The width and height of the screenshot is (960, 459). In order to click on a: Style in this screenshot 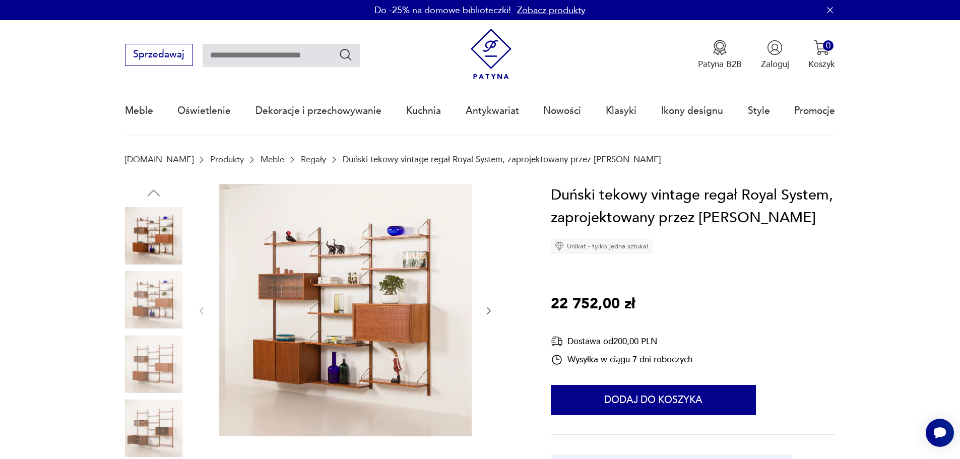, I will do `click(759, 111)`.